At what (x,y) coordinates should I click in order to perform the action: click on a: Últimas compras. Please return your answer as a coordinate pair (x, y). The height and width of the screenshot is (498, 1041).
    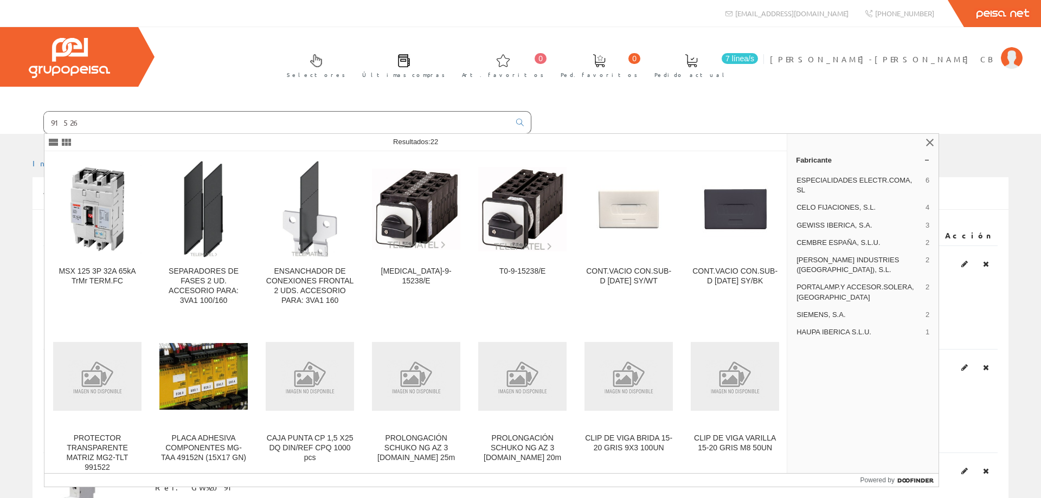
    Looking at the image, I should click on (401, 65).